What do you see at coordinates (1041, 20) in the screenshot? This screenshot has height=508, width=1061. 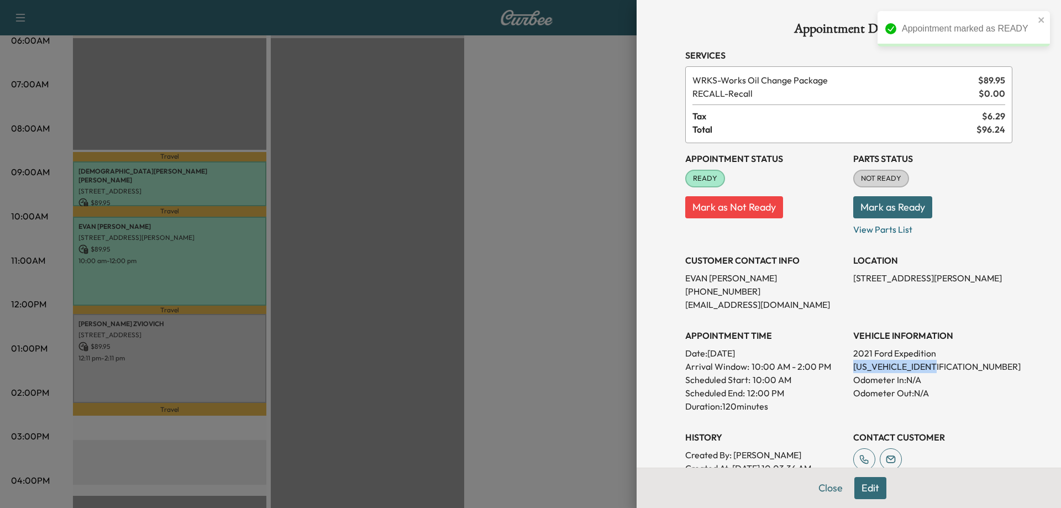 I see `button: close` at bounding box center [1041, 20].